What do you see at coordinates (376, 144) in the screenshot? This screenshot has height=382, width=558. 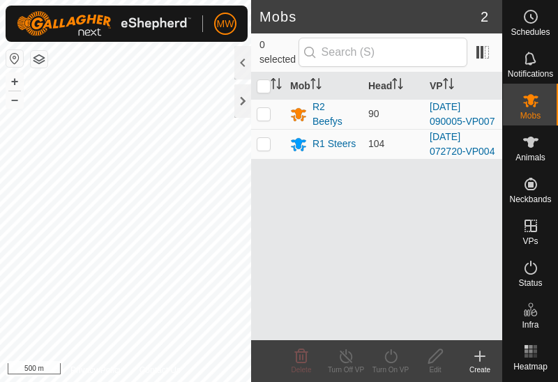 I see `span: 104` at bounding box center [376, 144].